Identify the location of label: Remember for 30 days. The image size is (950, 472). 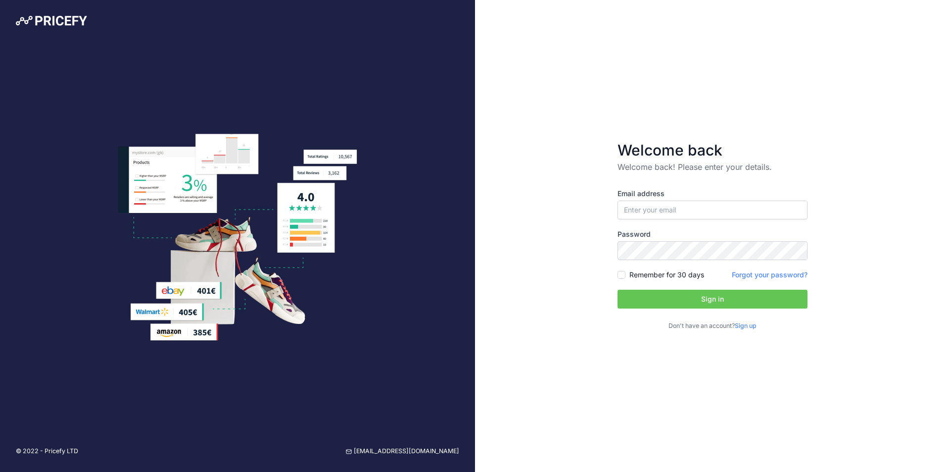
(667, 275).